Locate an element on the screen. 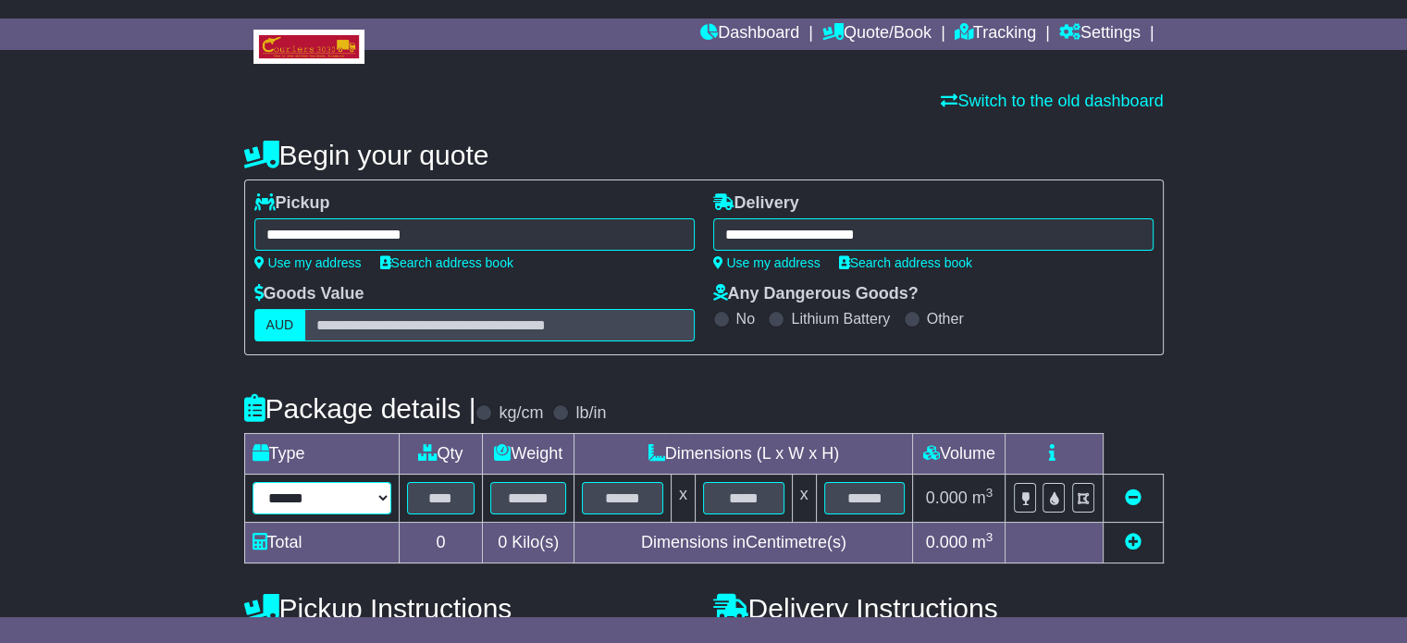 The width and height of the screenshot is (1407, 643). a: Quote/Book is located at coordinates (877, 34).